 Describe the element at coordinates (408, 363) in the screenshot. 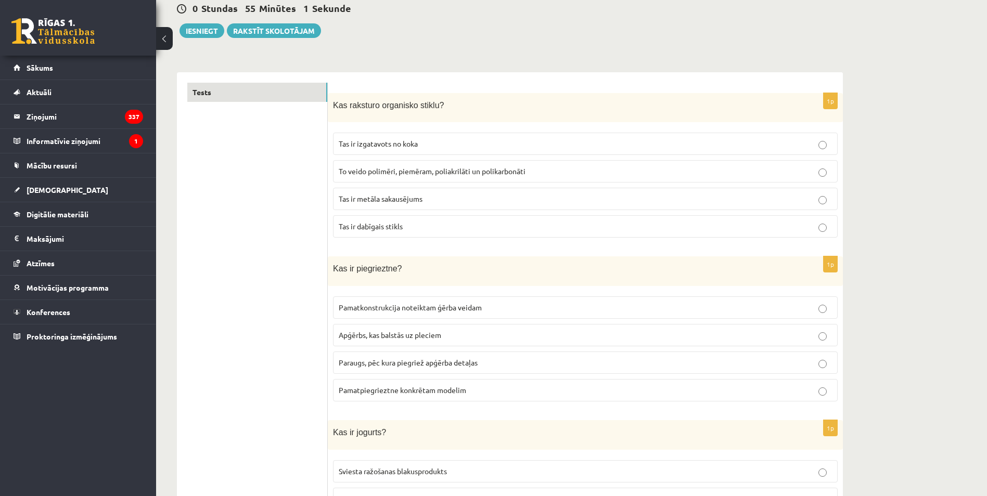

I see `span: Paraugs, pēc kura piegriež apģērba detaļas` at that location.